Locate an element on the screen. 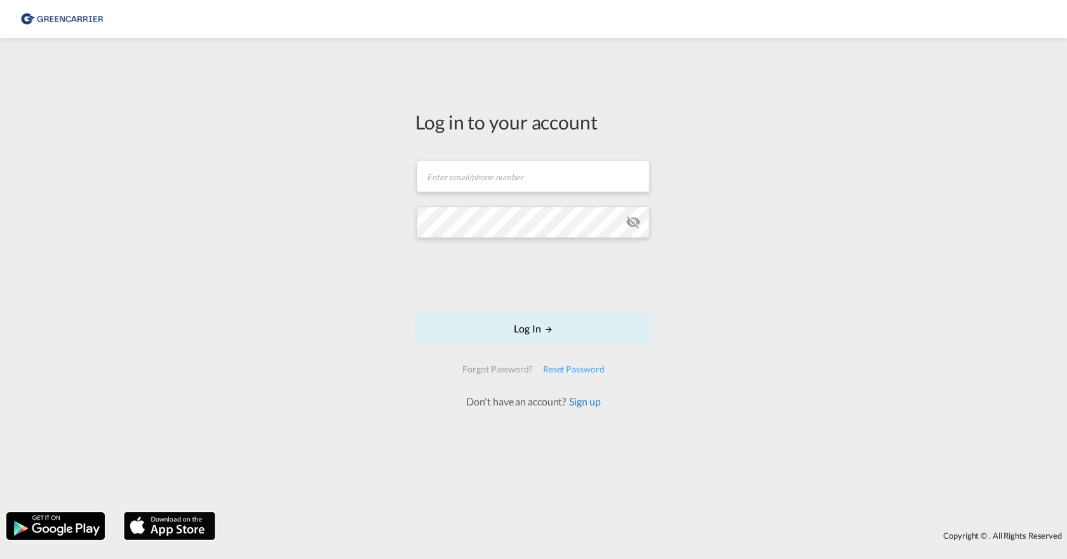 This screenshot has width=1067, height=559. md-icon: icon-eye-off is located at coordinates (633, 222).